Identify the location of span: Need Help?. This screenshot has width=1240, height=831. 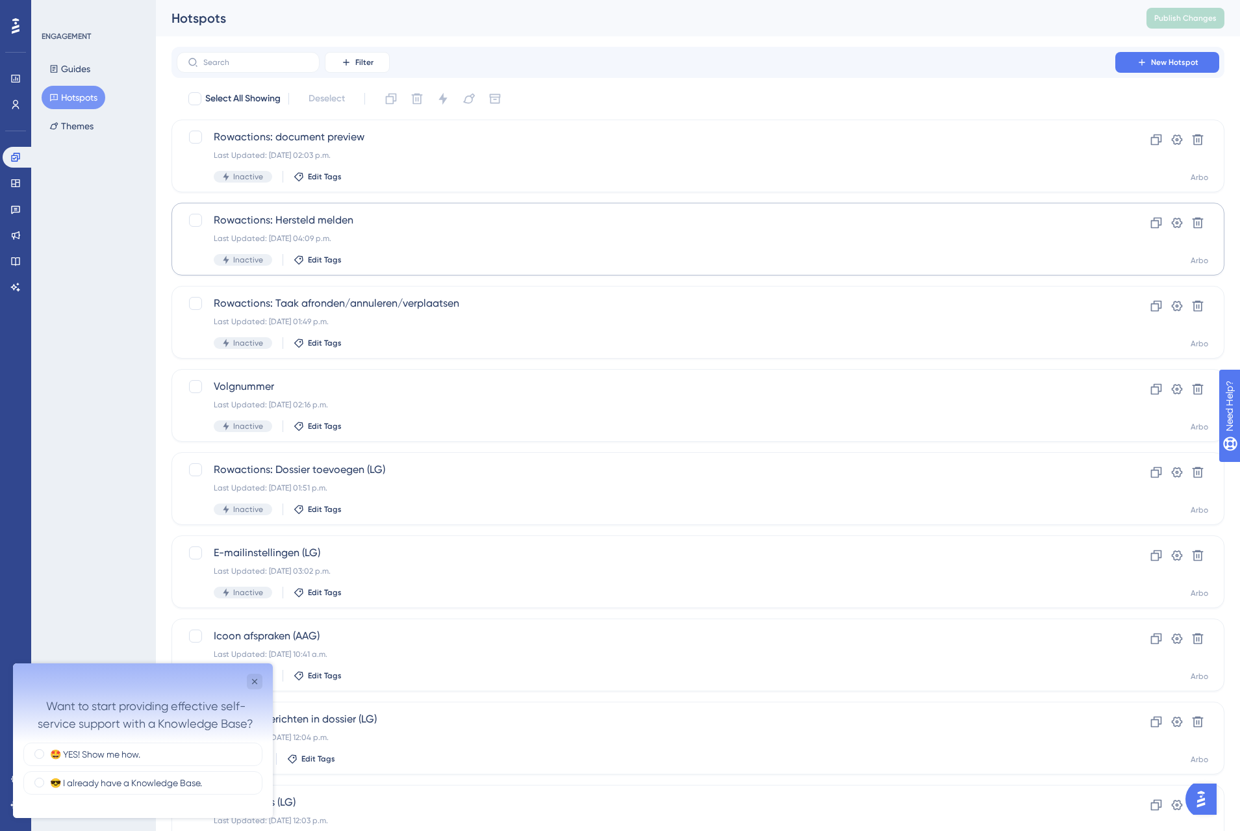
(56, 11).